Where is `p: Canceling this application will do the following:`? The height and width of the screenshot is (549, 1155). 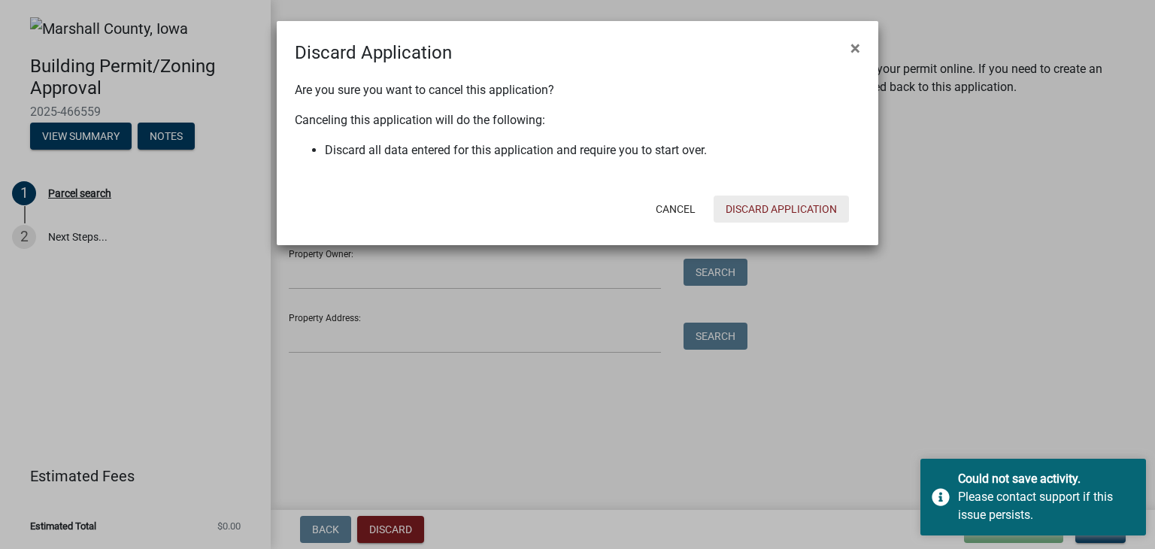 p: Canceling this application will do the following: is located at coordinates (578, 120).